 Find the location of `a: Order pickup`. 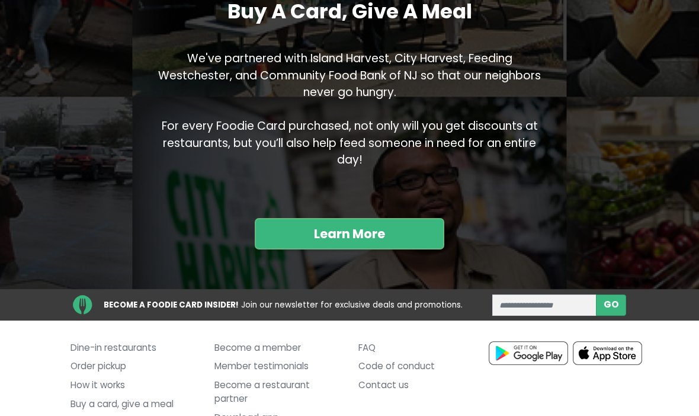

a: Order pickup is located at coordinates (133, 367).